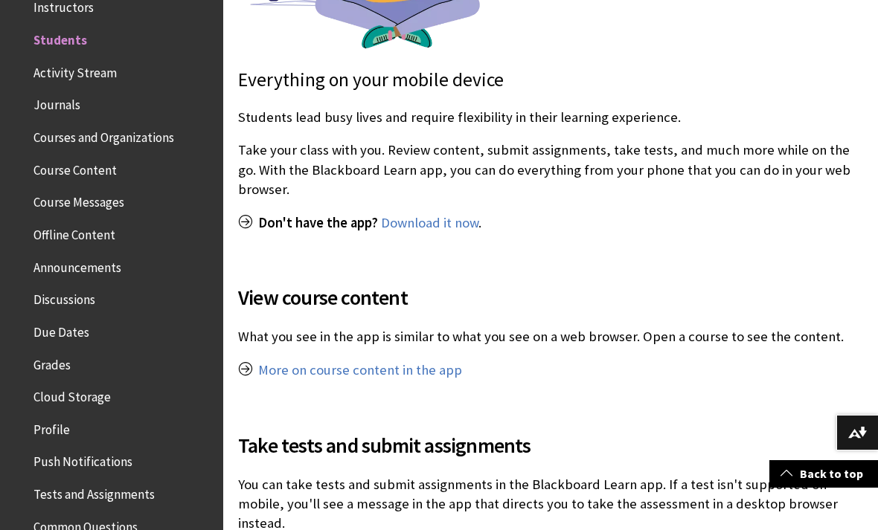  Describe the element at coordinates (79, 200) in the screenshot. I see `span: Course Messages` at that location.